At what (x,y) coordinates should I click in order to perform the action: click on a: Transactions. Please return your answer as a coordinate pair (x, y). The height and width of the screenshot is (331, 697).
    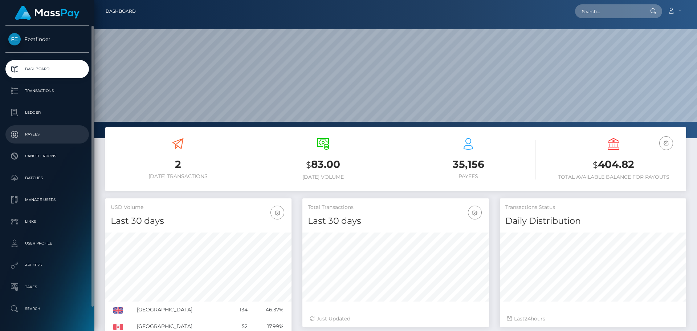
    Looking at the image, I should click on (47, 91).